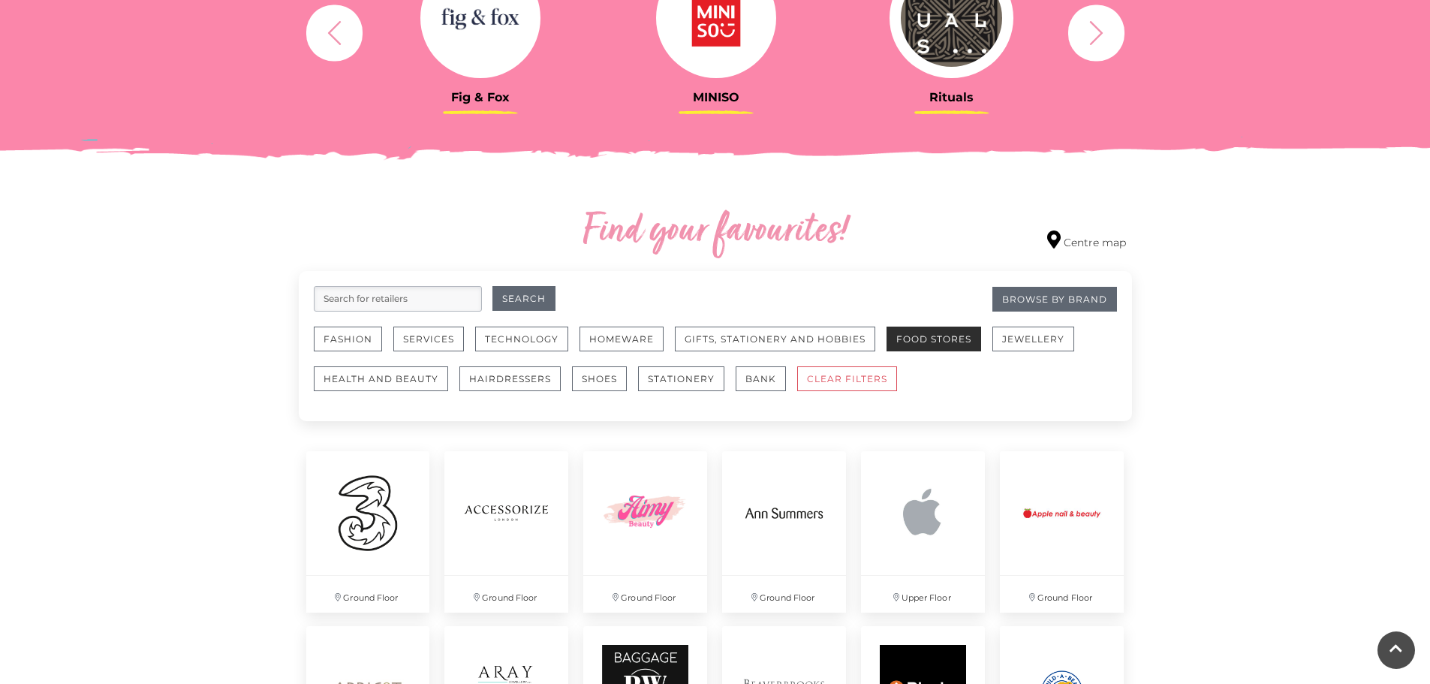 The width and height of the screenshot is (1430, 684). I want to click on a: Hairdressers, so click(516, 386).